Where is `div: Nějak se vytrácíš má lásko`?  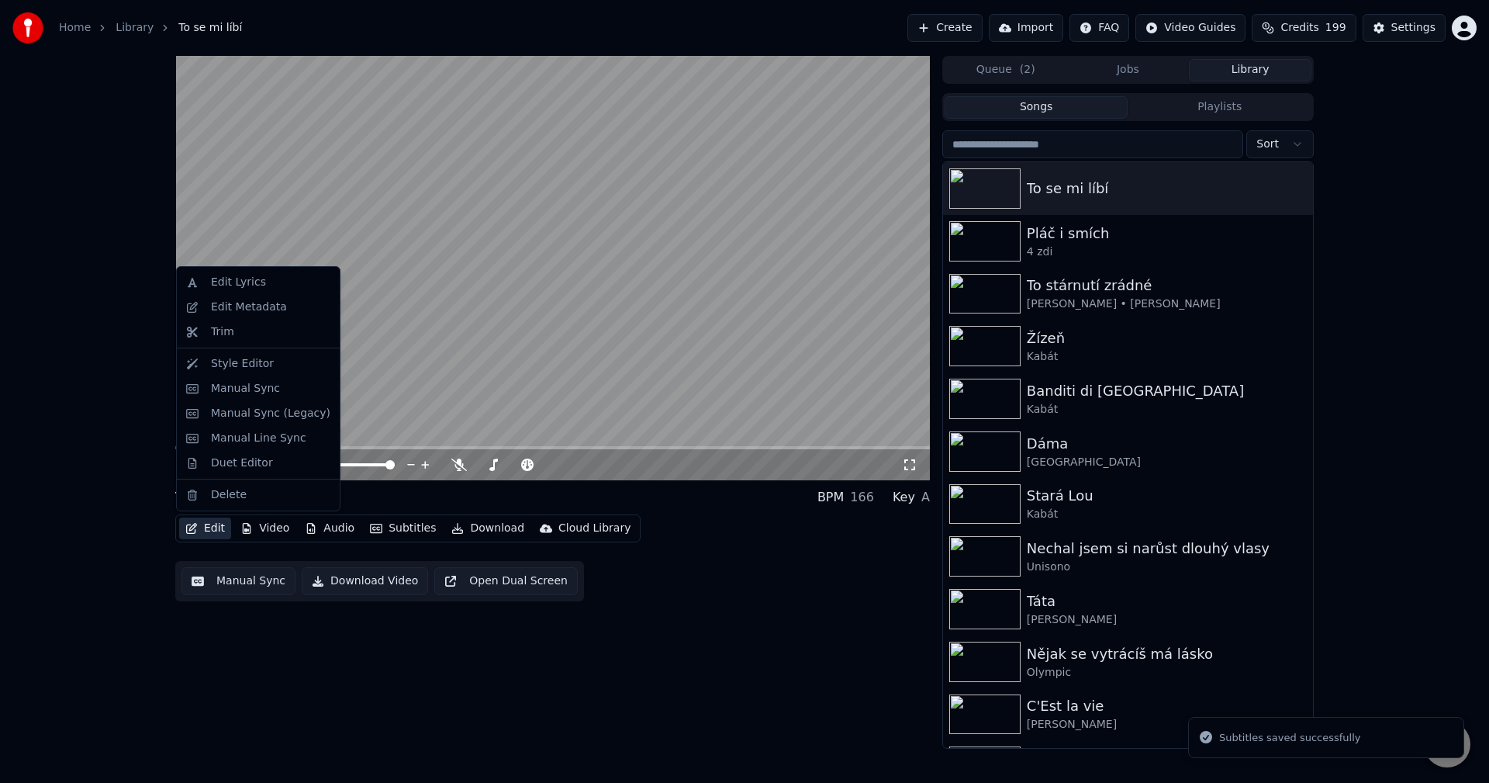 div: Nějak se vytrácíš má lásko is located at coordinates (1167, 654).